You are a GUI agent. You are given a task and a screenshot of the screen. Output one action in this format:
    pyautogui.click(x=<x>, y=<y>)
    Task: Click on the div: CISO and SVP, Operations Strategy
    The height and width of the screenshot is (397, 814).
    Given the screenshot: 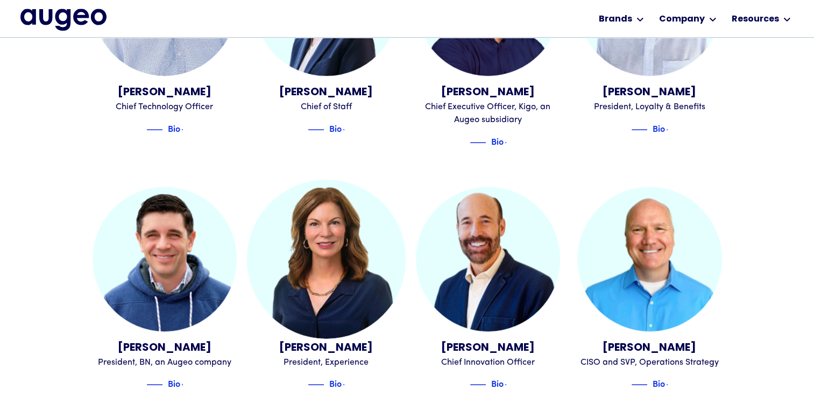 What is the action you would take?
    pyautogui.click(x=650, y=363)
    